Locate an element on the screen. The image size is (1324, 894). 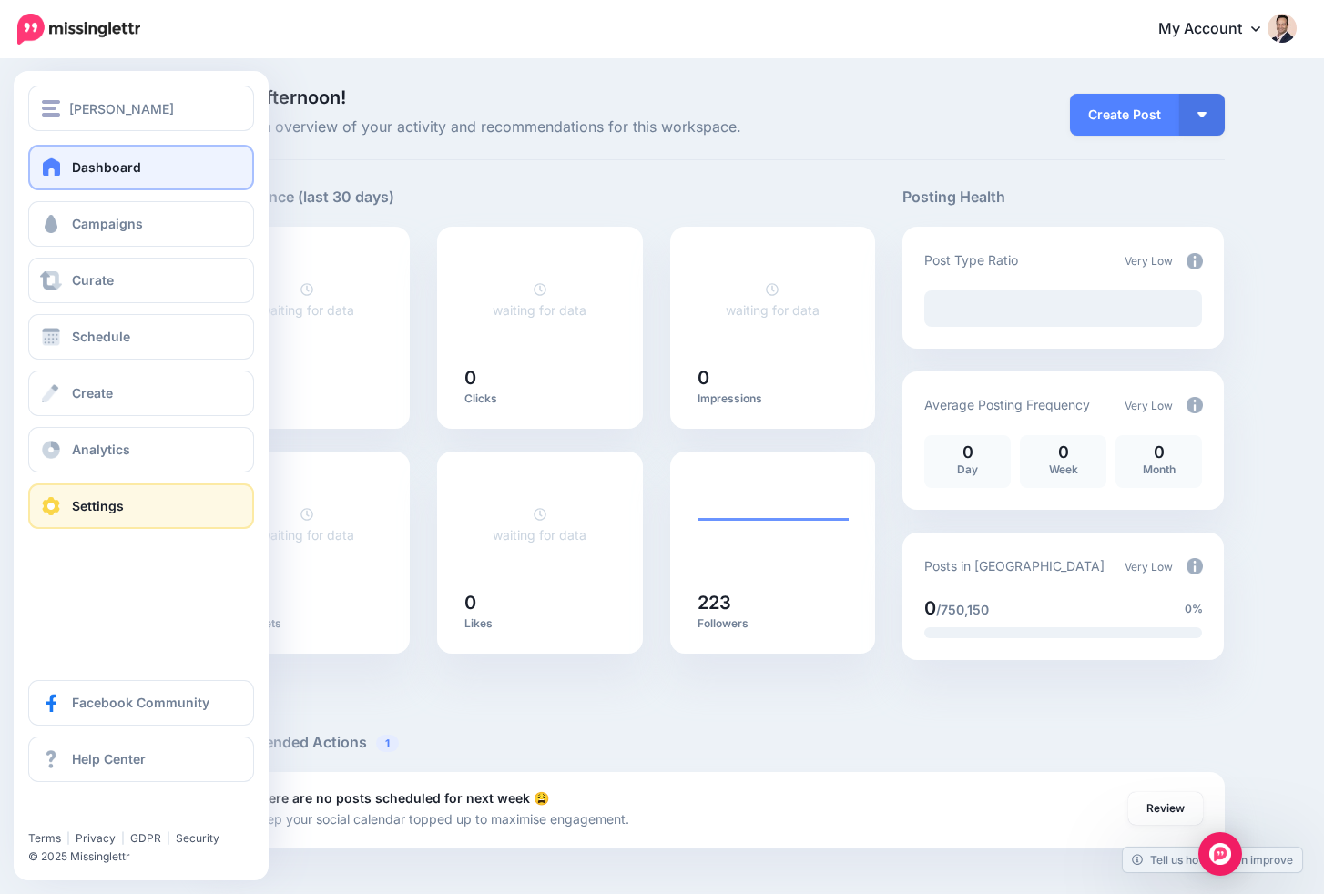
span: 1 is located at coordinates (387, 743).